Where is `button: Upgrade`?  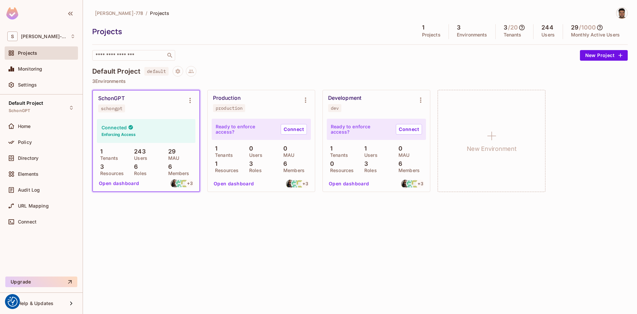
button: Upgrade is located at coordinates (41, 282).